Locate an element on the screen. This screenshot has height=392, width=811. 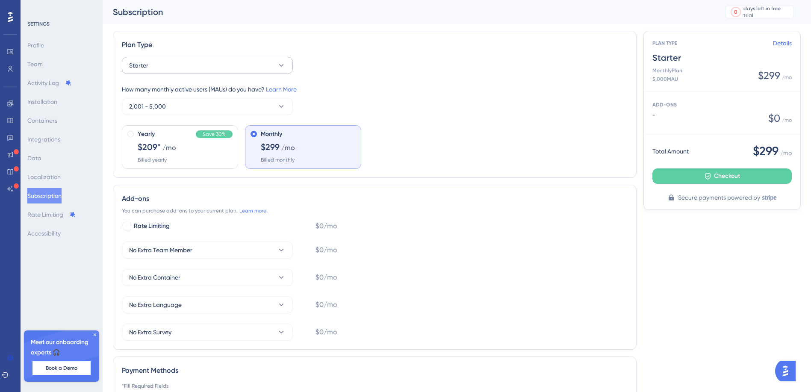
span: Meet our onboarding experts 🎧 is located at coordinates (62, 348).